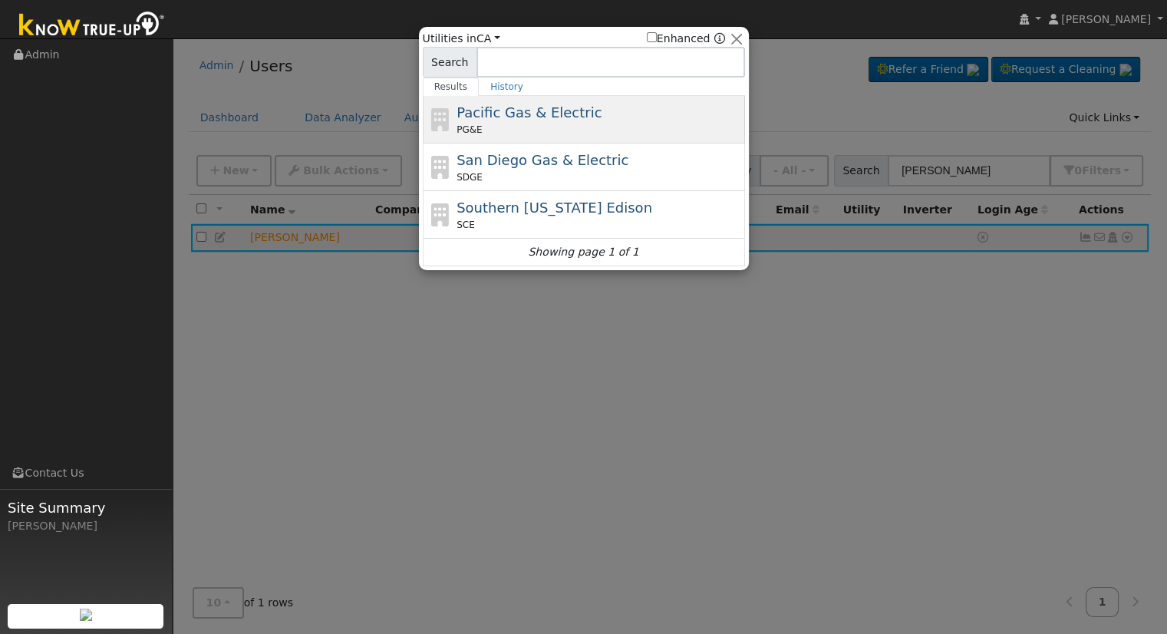  I want to click on img: Know True-Up, so click(92, 25).